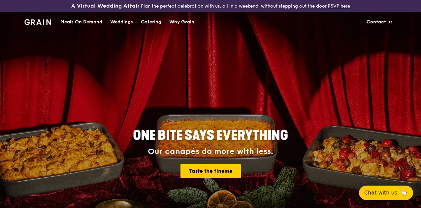 This screenshot has width=421, height=208. Describe the element at coordinates (151, 22) in the screenshot. I see `a: Catering` at that location.